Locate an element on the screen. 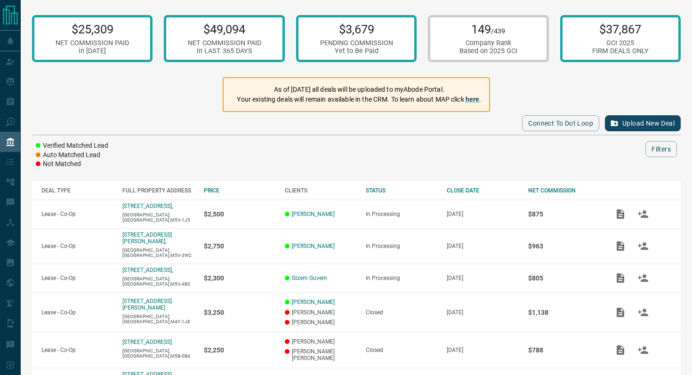  p: 149 is located at coordinates (488, 29).